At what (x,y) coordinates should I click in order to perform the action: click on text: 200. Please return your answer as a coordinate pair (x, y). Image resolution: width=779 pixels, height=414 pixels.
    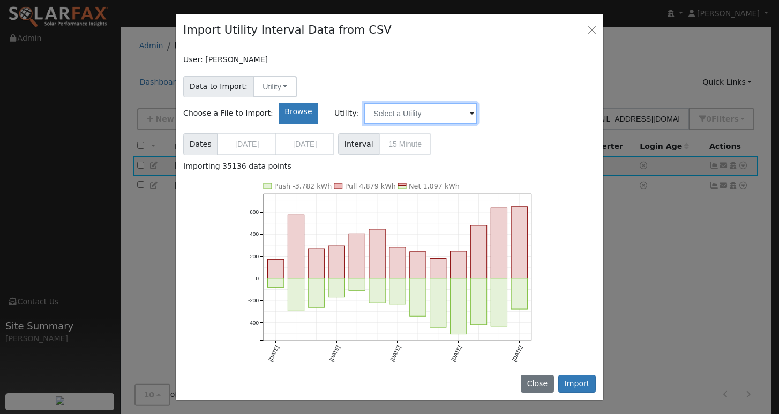
    Looking at the image, I should click on (254, 256).